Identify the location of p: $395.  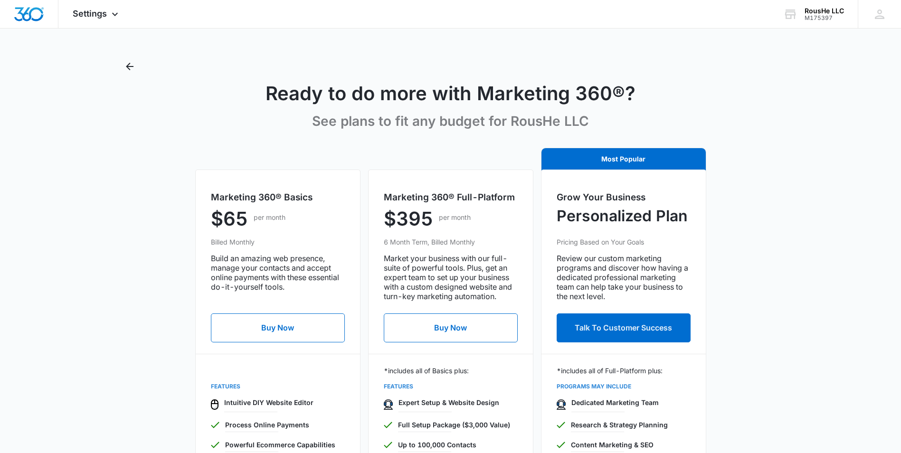
(408, 219).